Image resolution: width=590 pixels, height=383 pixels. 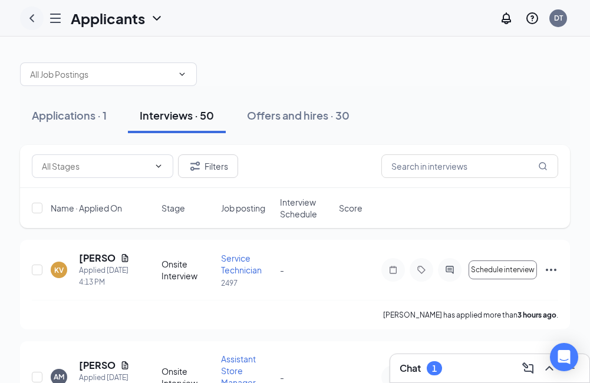 What do you see at coordinates (101, 74) in the screenshot?
I see `input: All Job Postings` at bounding box center [101, 74].